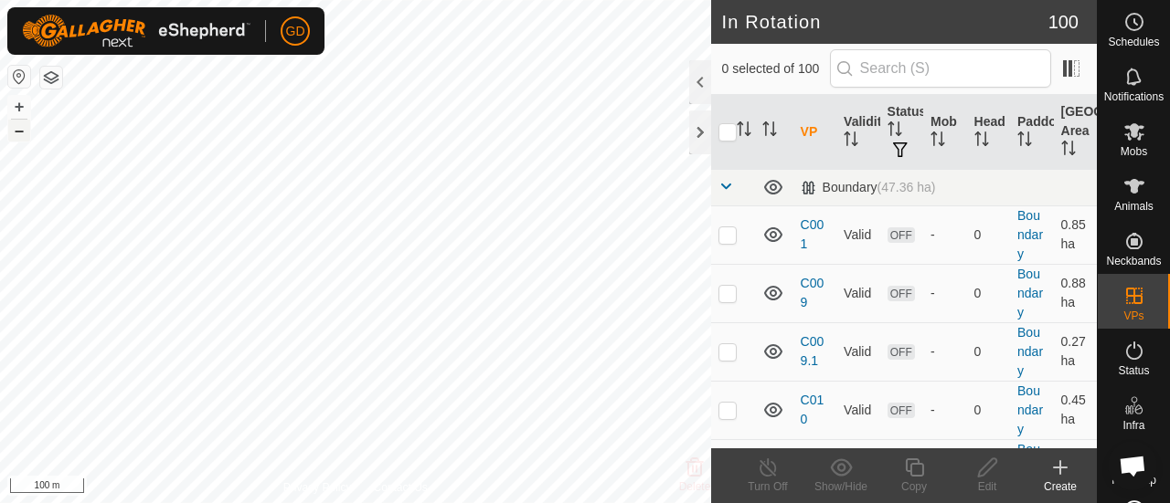  Describe the element at coordinates (1133, 371) in the screenshot. I see `span: Status` at that location.